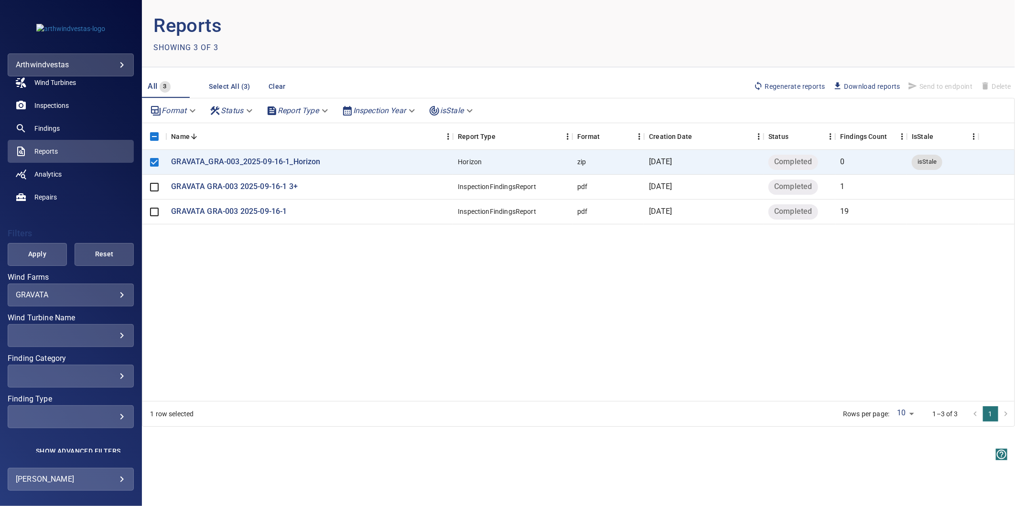  Describe the element at coordinates (47, 129) in the screenshot. I see `span: Findings` at that location.